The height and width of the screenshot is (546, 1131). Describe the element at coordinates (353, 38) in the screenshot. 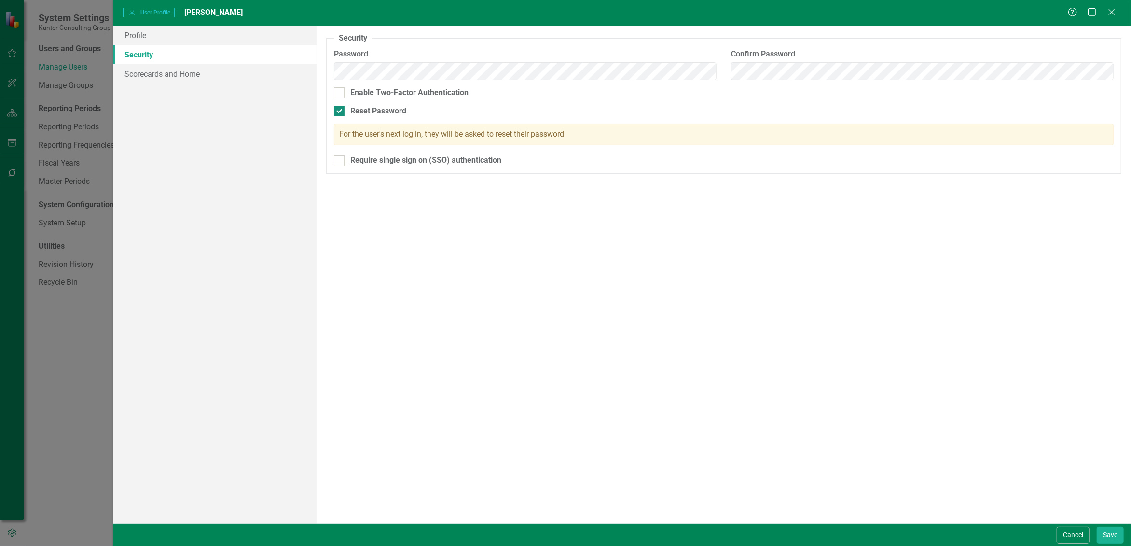

I see `legend: Security` at that location.